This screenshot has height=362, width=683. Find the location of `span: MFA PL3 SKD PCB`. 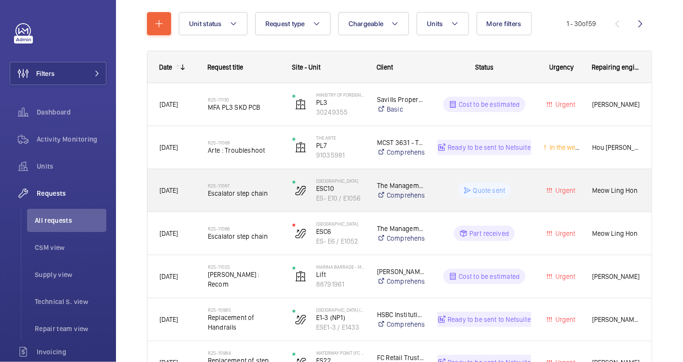

span: MFA PL3 SKD PCB is located at coordinates (244, 107).